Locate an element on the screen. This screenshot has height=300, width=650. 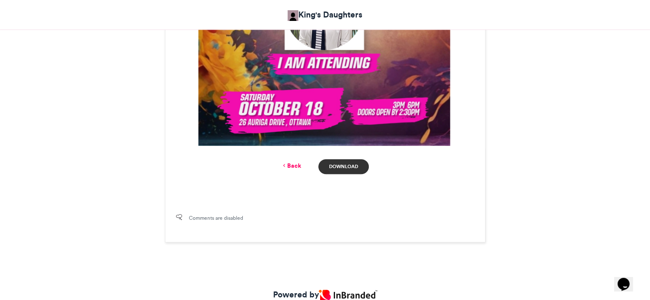
a: Back is located at coordinates (291, 166).